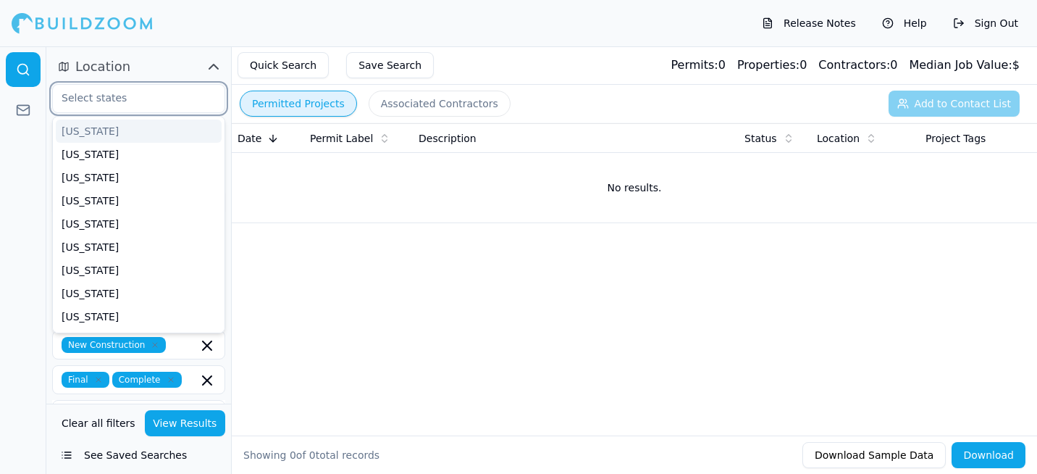 The width and height of the screenshot is (1037, 474). What do you see at coordinates (768, 64) in the screenshot?
I see `span: Properties:` at bounding box center [768, 64].